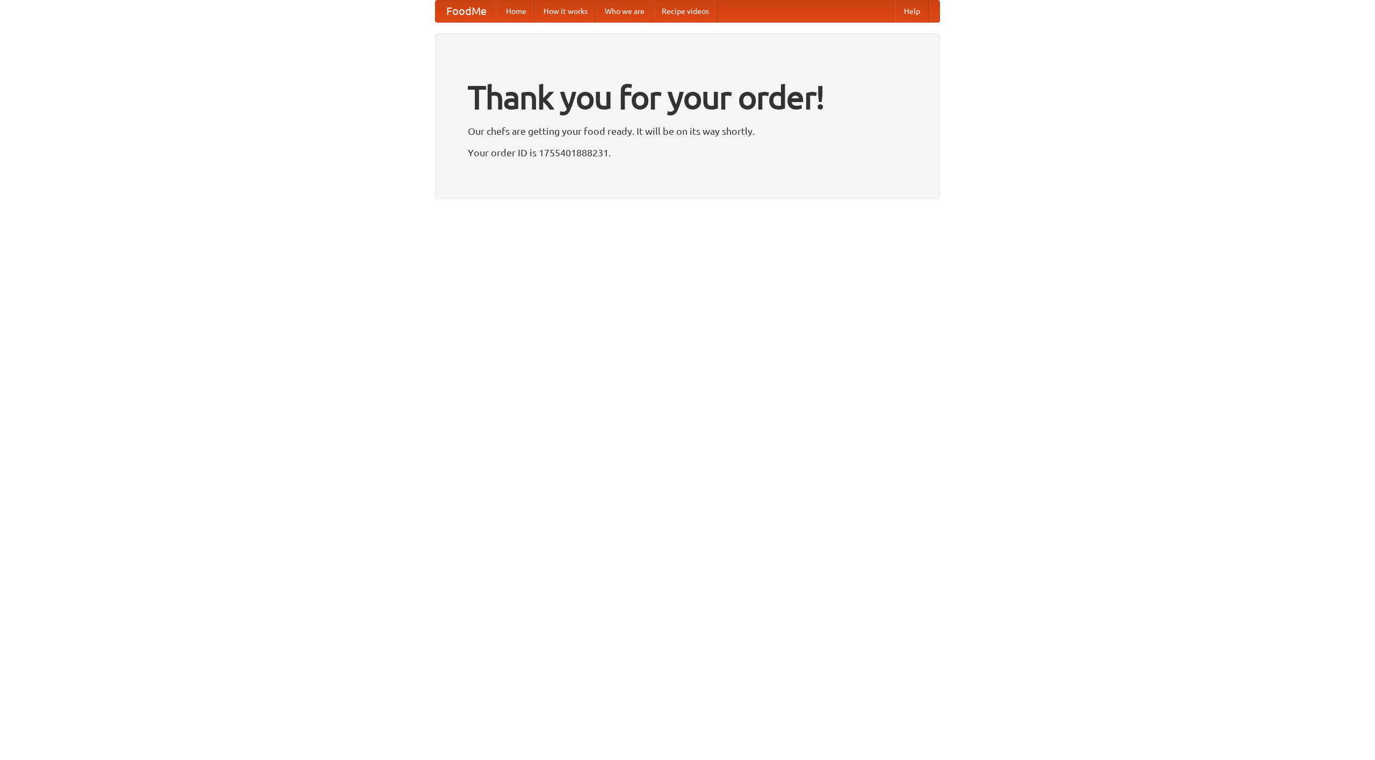 The image size is (1375, 760). I want to click on a: Who we are, so click(625, 11).